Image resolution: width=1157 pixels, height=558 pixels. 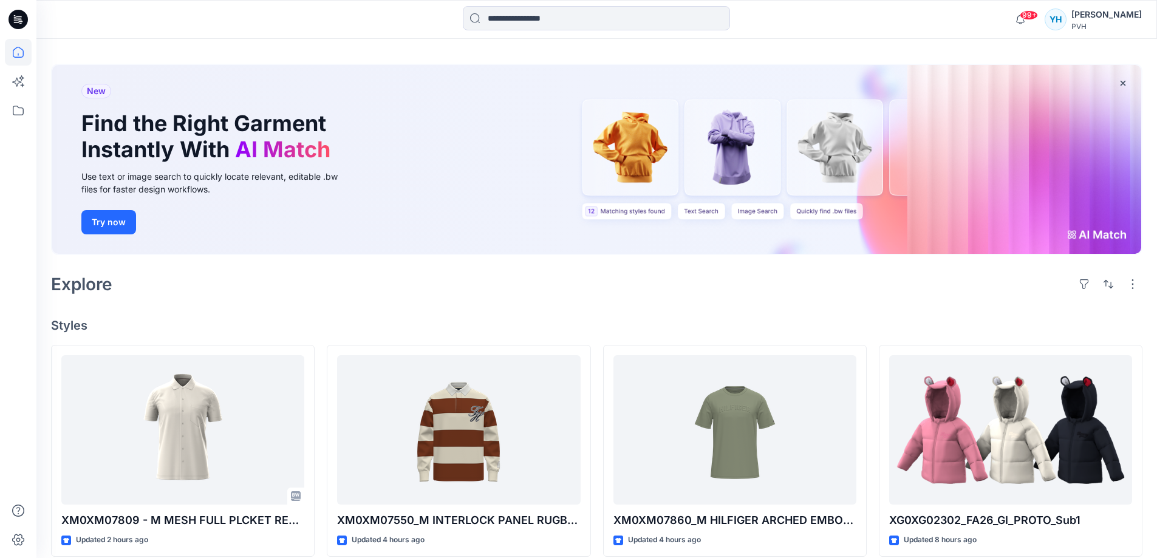 I want to click on span: New, so click(x=96, y=91).